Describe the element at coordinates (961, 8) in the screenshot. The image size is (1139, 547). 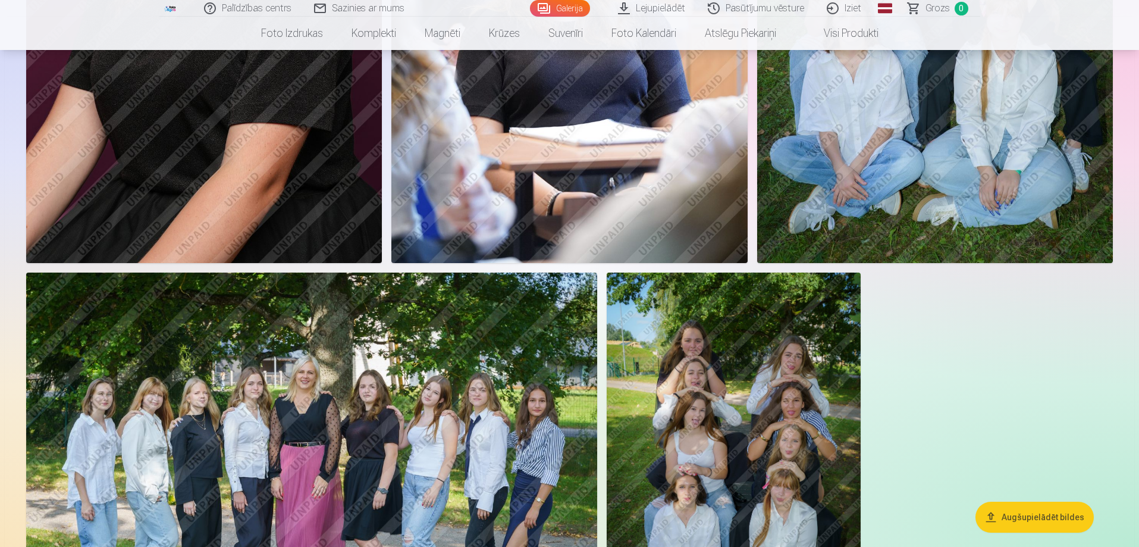
I see `span: 0` at that location.